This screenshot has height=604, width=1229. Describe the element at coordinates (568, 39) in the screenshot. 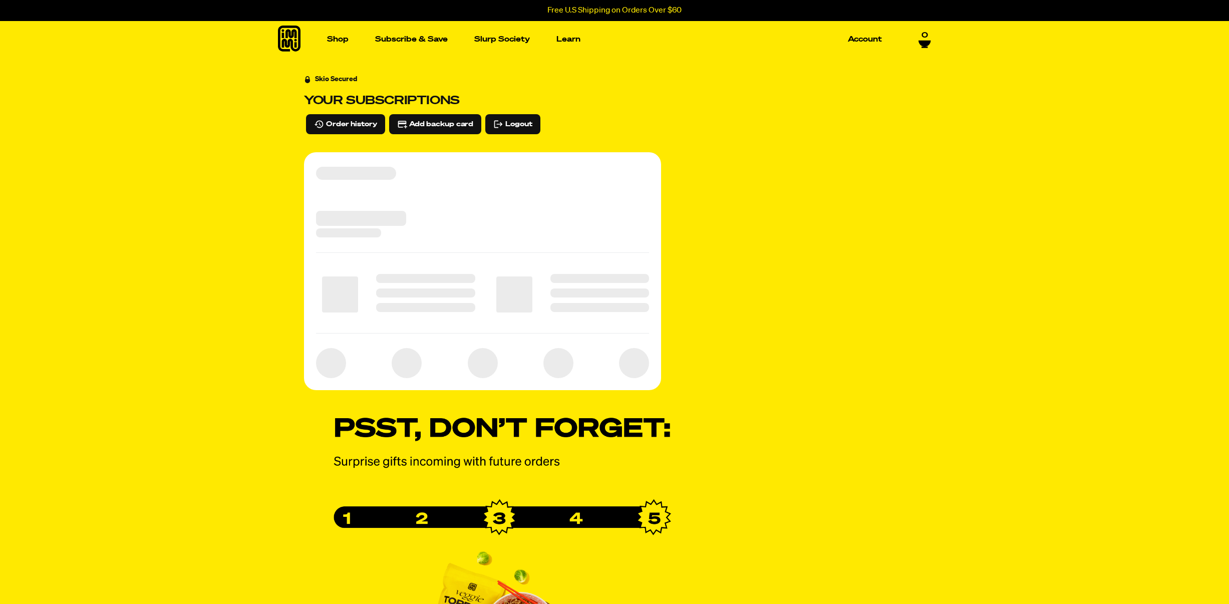

I see `a: Learn` at that location.